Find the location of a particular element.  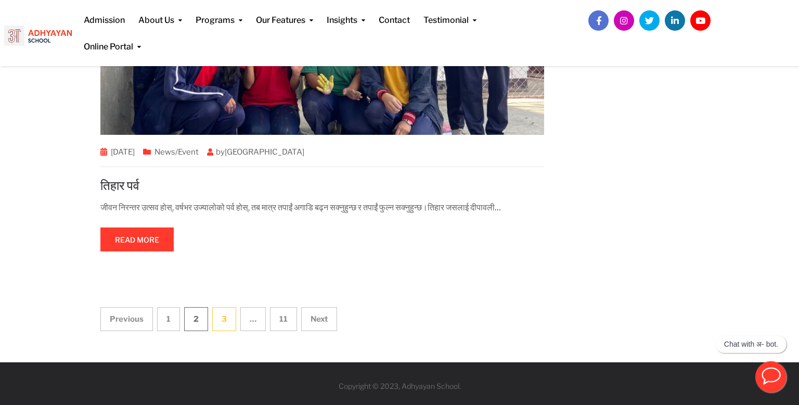

div: जीवन निरन्तर उत्सव होस्, वर्षभर उज्यालोको पर्व होस्, तब मात्र तपाईं अगाडि बढ्न सक्नुहुन्छ र तपाईं... is located at coordinates (322, 207).